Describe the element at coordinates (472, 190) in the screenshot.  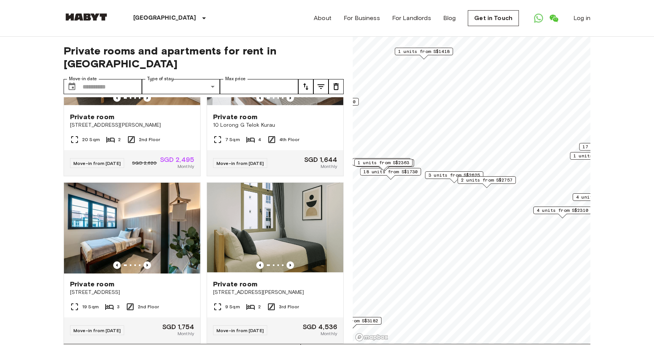
I see `canvas: Map` at that location.